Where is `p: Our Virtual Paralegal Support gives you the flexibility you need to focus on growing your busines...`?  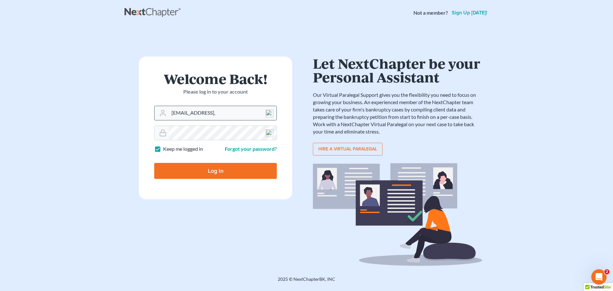
p: Our Virtual Paralegal Support gives you the flexibility you need to focus on growing your busines... is located at coordinates (397, 113).